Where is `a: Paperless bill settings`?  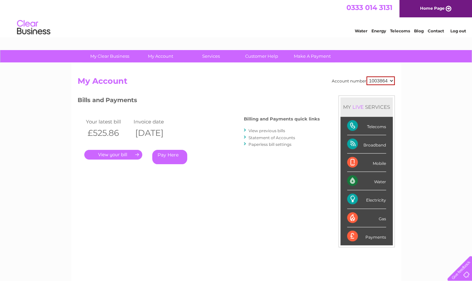
a: Paperless bill settings is located at coordinates (270, 144).